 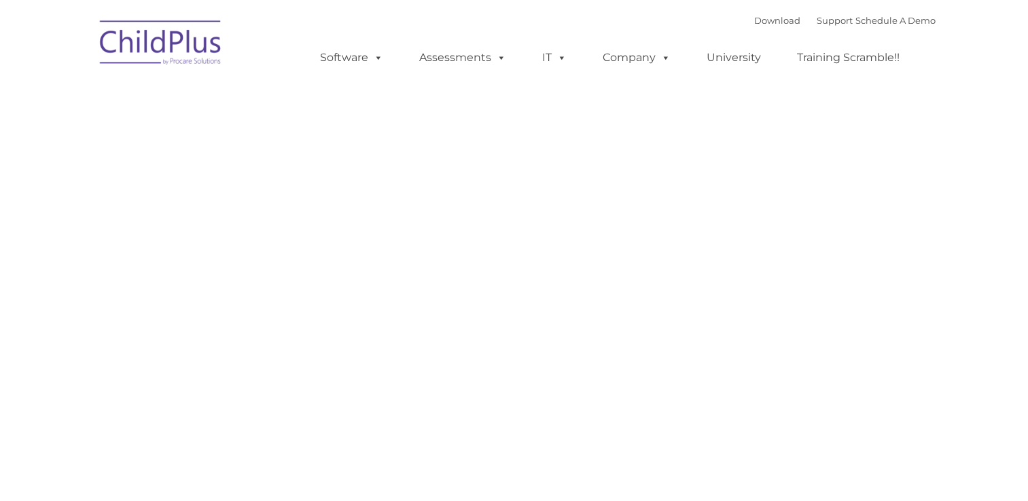 I want to click on a: University, so click(x=734, y=58).